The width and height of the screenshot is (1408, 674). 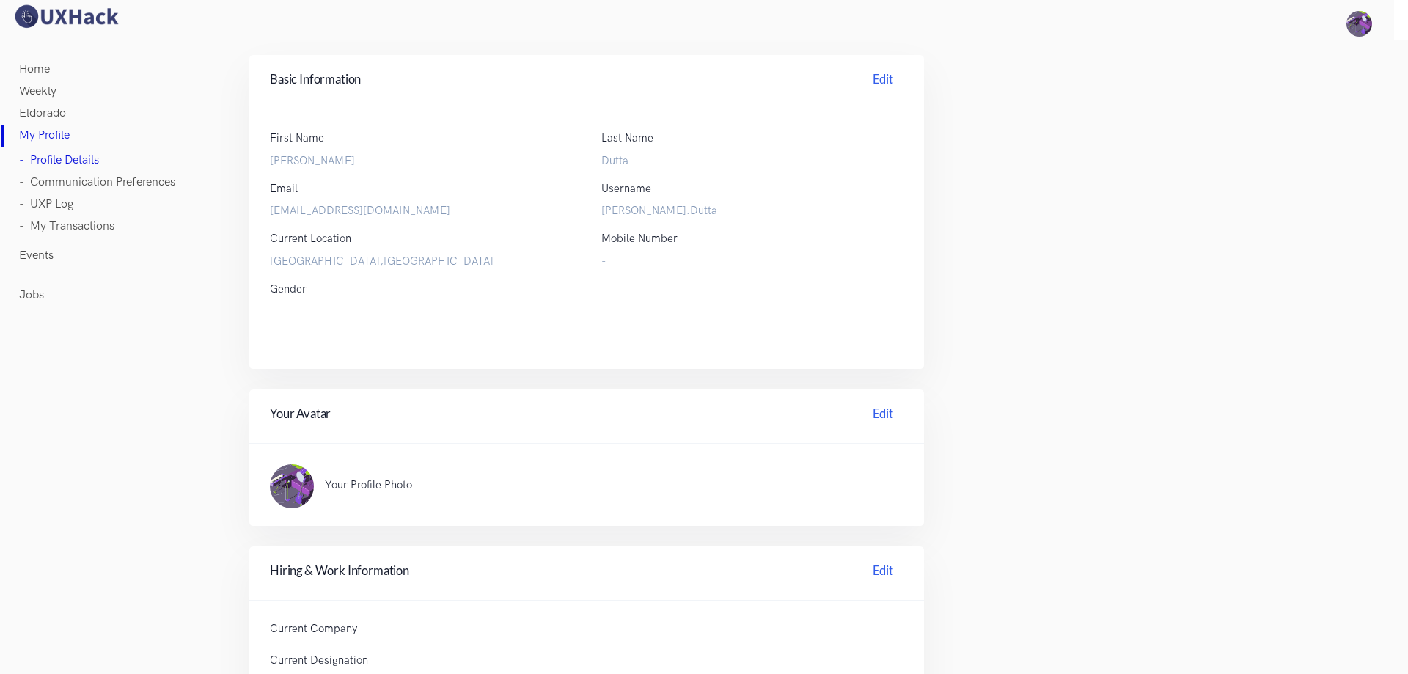 What do you see at coordinates (44, 136) in the screenshot?
I see `a: My Profile` at bounding box center [44, 136].